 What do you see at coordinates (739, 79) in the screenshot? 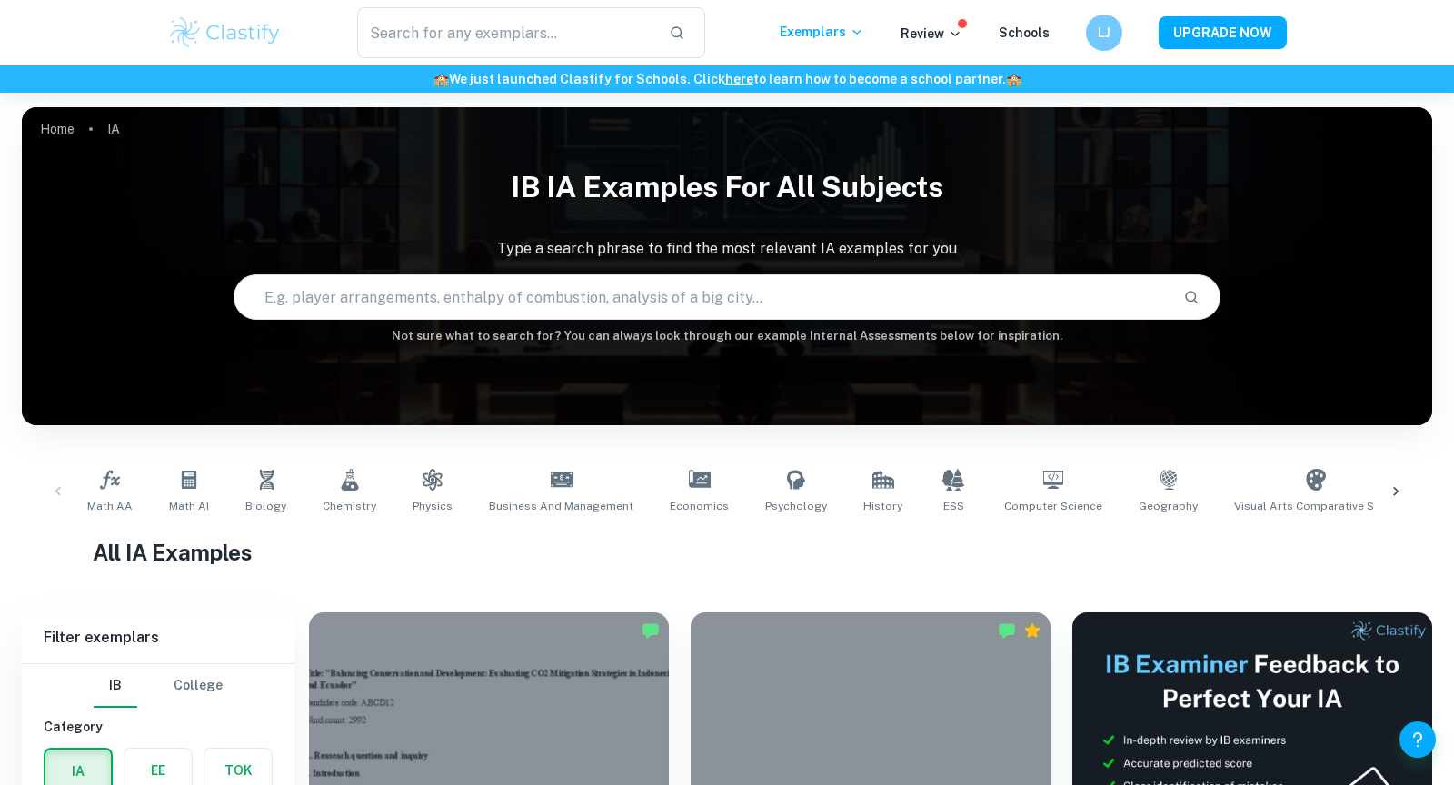
I see `a: here` at bounding box center [739, 79].